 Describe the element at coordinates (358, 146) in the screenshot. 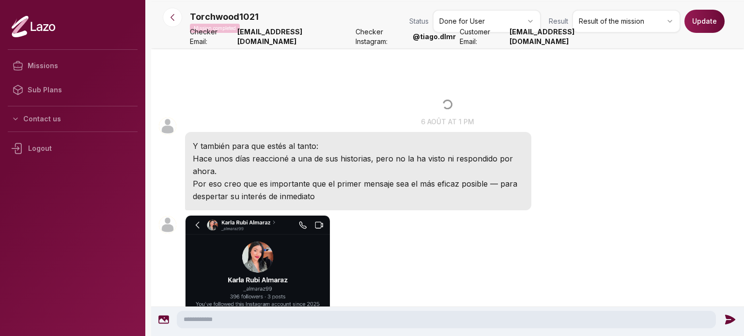

I see `p: Y también para que estés al tanto:` at that location.